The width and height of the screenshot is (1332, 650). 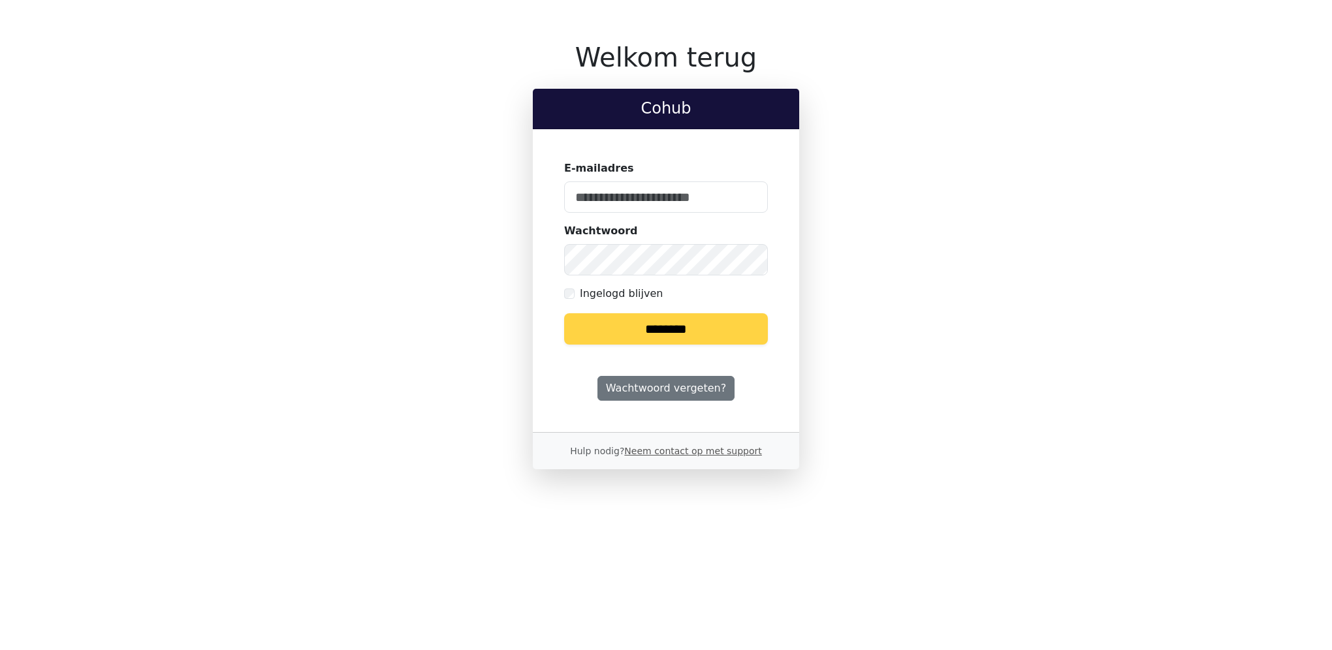 What do you see at coordinates (601, 231) in the screenshot?
I see `label: Wachtwoord` at bounding box center [601, 231].